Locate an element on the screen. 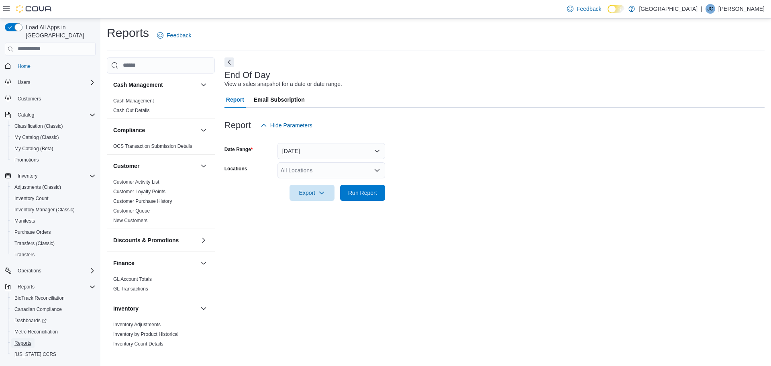 The height and width of the screenshot is (366, 771). a: Purchase Orders is located at coordinates (33, 232).